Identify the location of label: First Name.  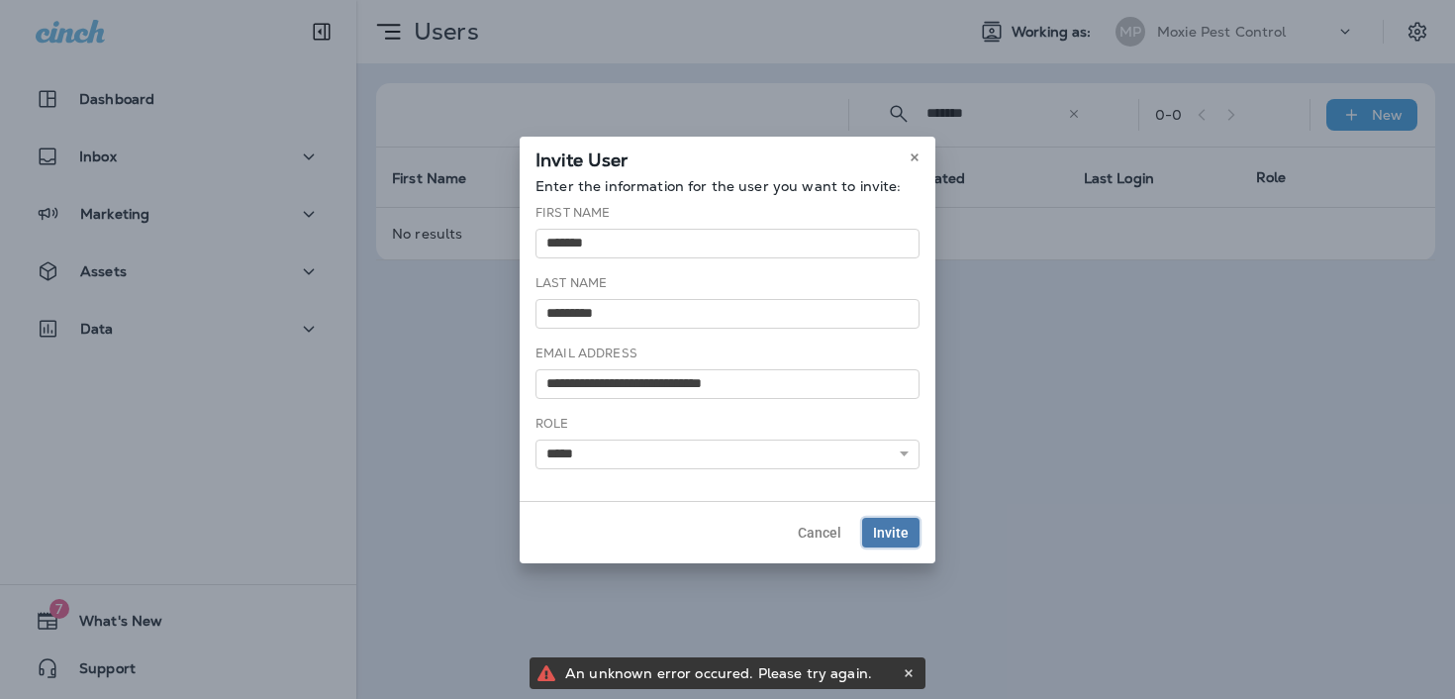
(572, 213).